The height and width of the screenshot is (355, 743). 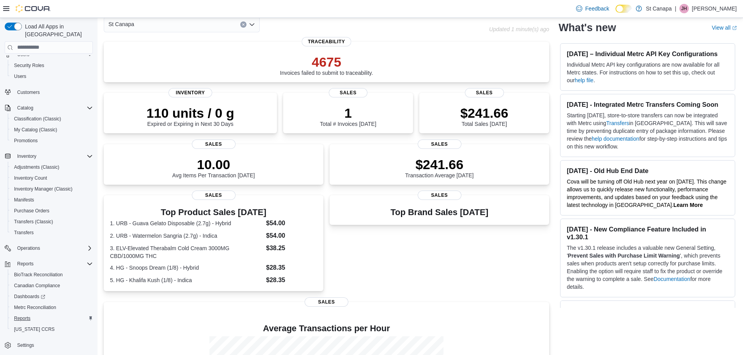 I want to click on button: My Catalog (Classic), so click(x=52, y=130).